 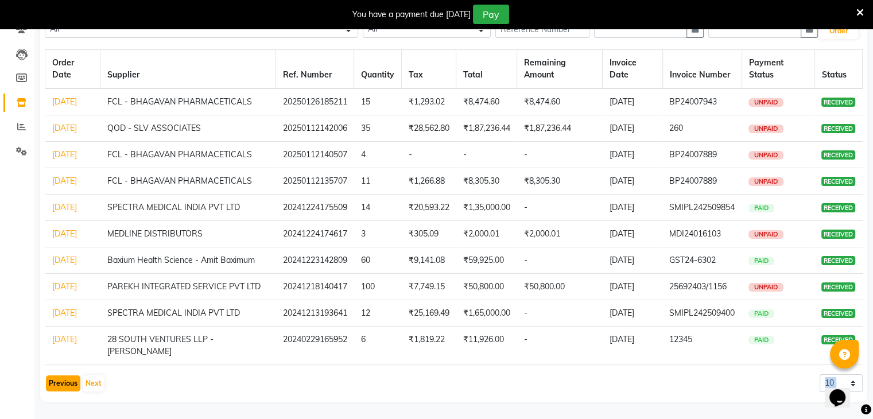 I want to click on span: MDI24016103, so click(x=695, y=234).